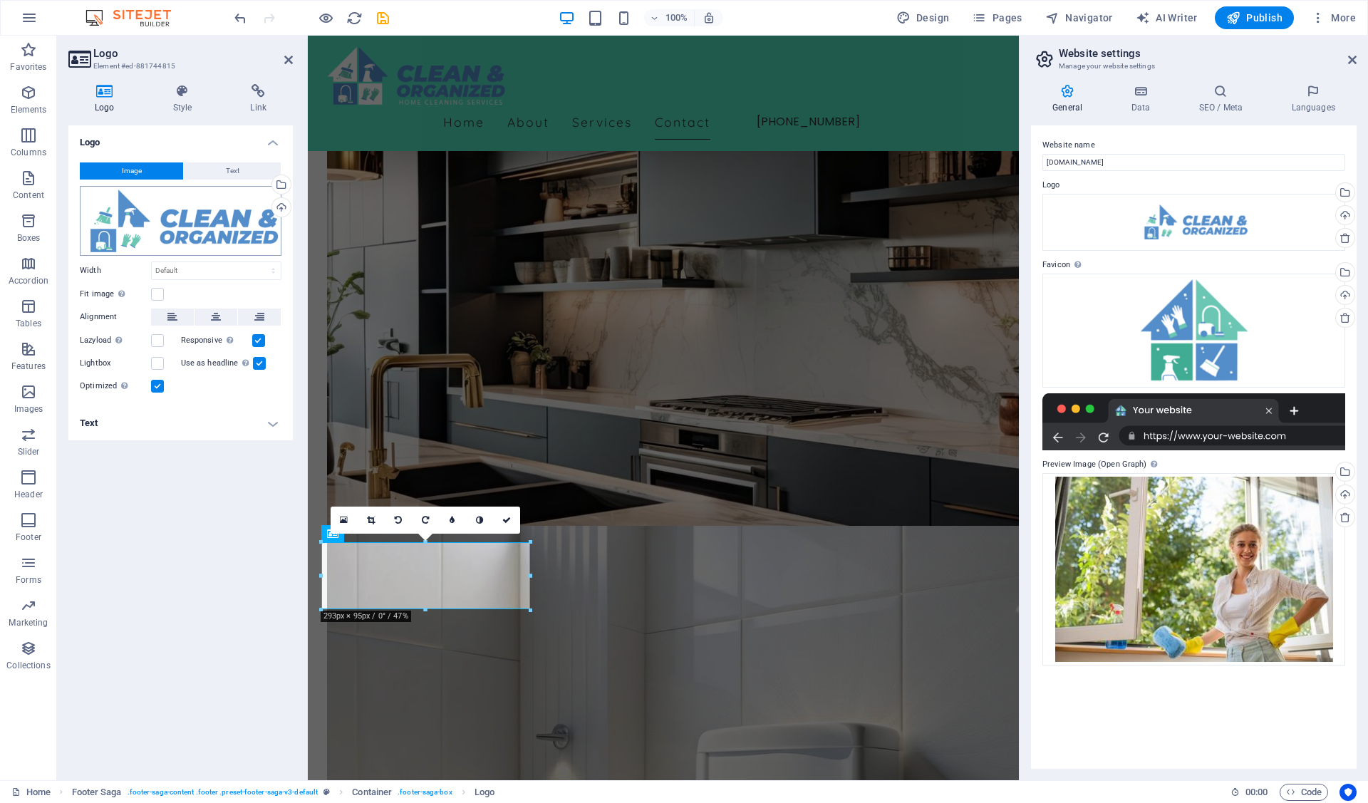  Describe the element at coordinates (1194, 66) in the screenshot. I see `h3: Manage your website settings` at that location.